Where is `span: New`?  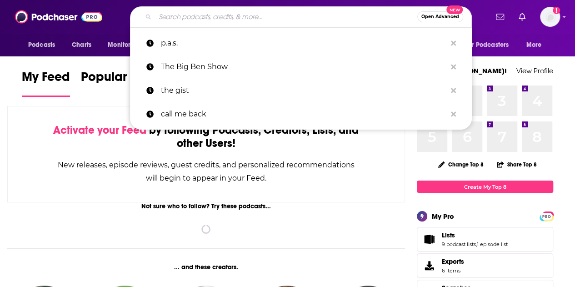 span: New is located at coordinates (455, 10).